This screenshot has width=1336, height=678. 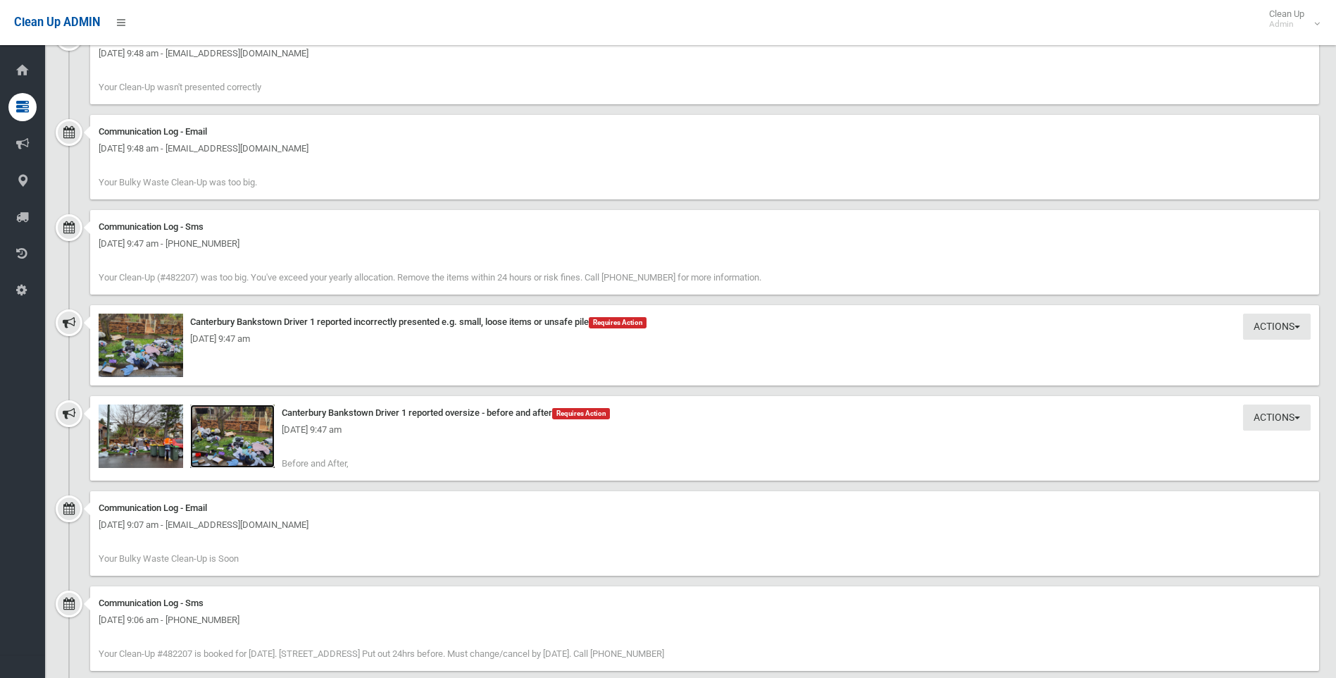 What do you see at coordinates (1287, 24) in the screenshot?
I see `small: Admin` at bounding box center [1287, 24].